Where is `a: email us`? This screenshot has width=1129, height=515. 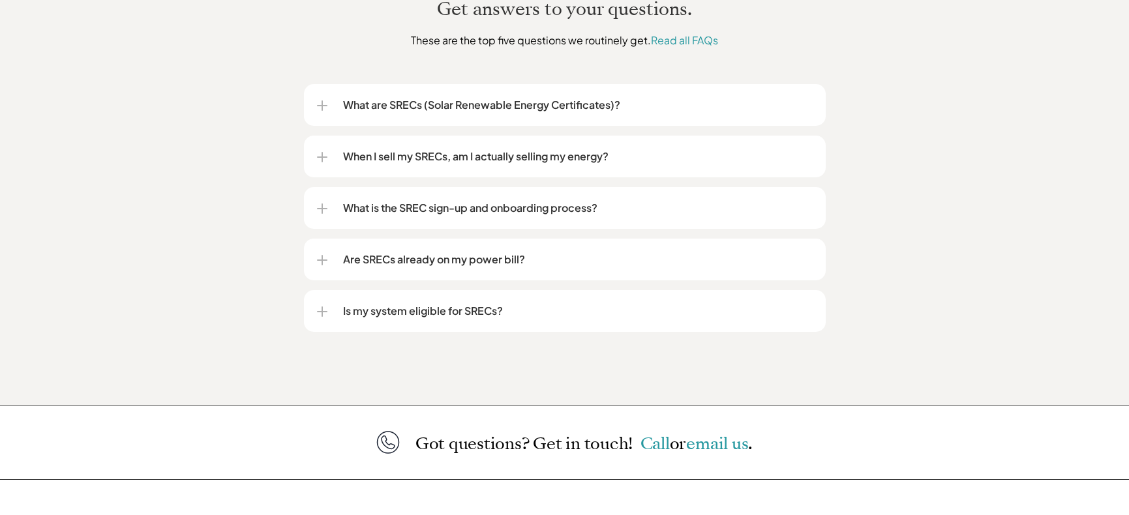 a: email us is located at coordinates (717, 444).